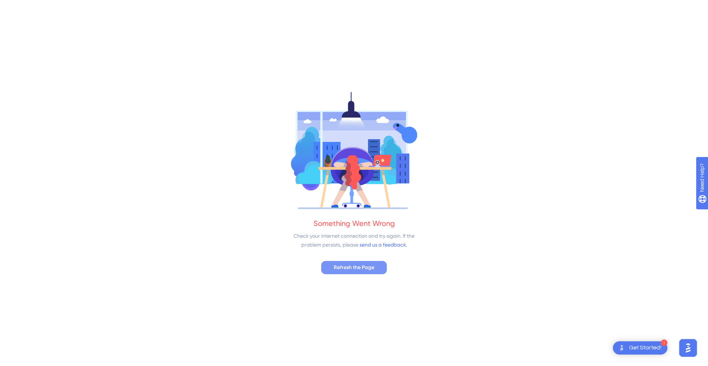 This screenshot has height=366, width=708. What do you see at coordinates (354, 223) in the screenshot?
I see `div: Something Went Wrong` at bounding box center [354, 223].